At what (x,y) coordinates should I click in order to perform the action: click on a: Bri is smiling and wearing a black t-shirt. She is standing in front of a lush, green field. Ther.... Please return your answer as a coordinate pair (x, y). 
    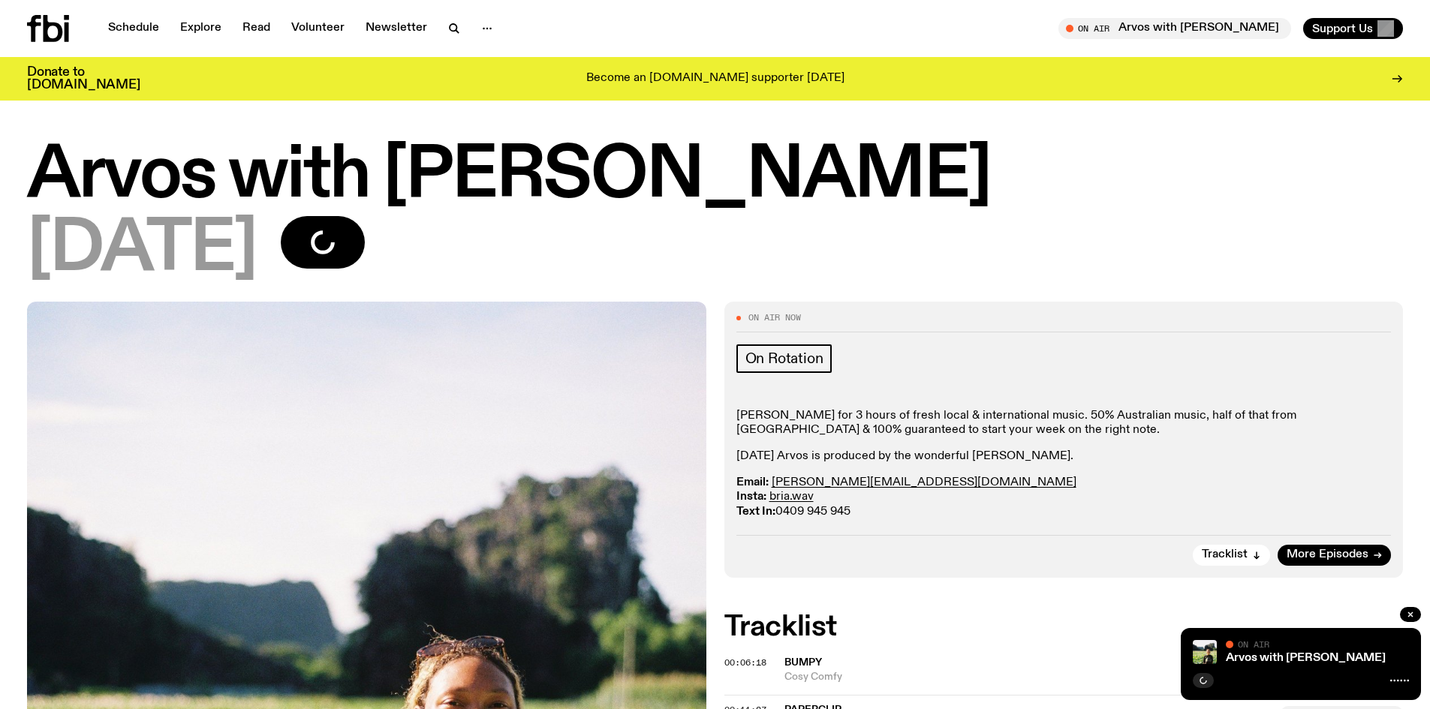
    Looking at the image, I should click on (1205, 652).